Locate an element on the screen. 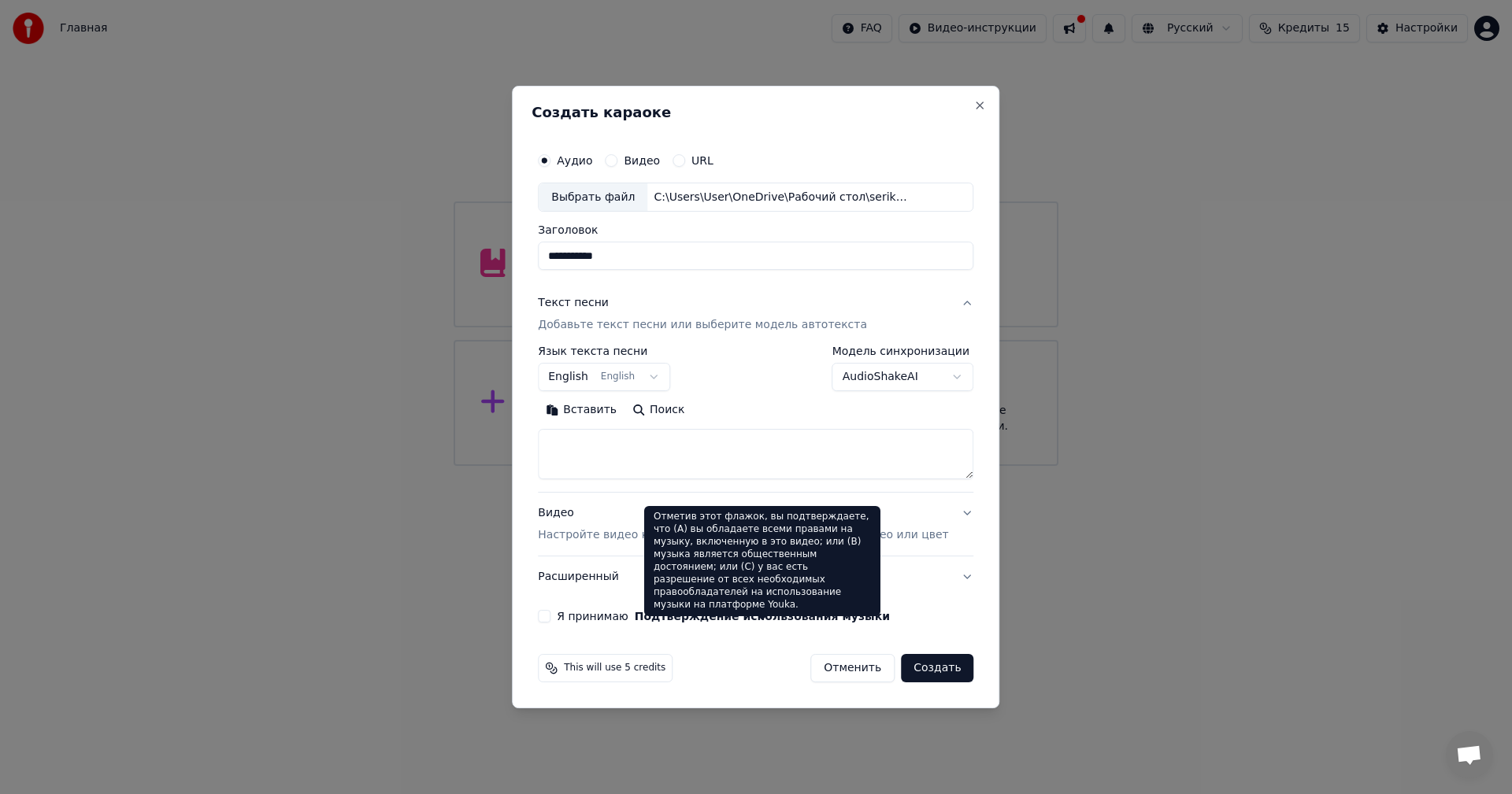 The height and width of the screenshot is (794, 1512). label: Заголовок is located at coordinates (755, 230).